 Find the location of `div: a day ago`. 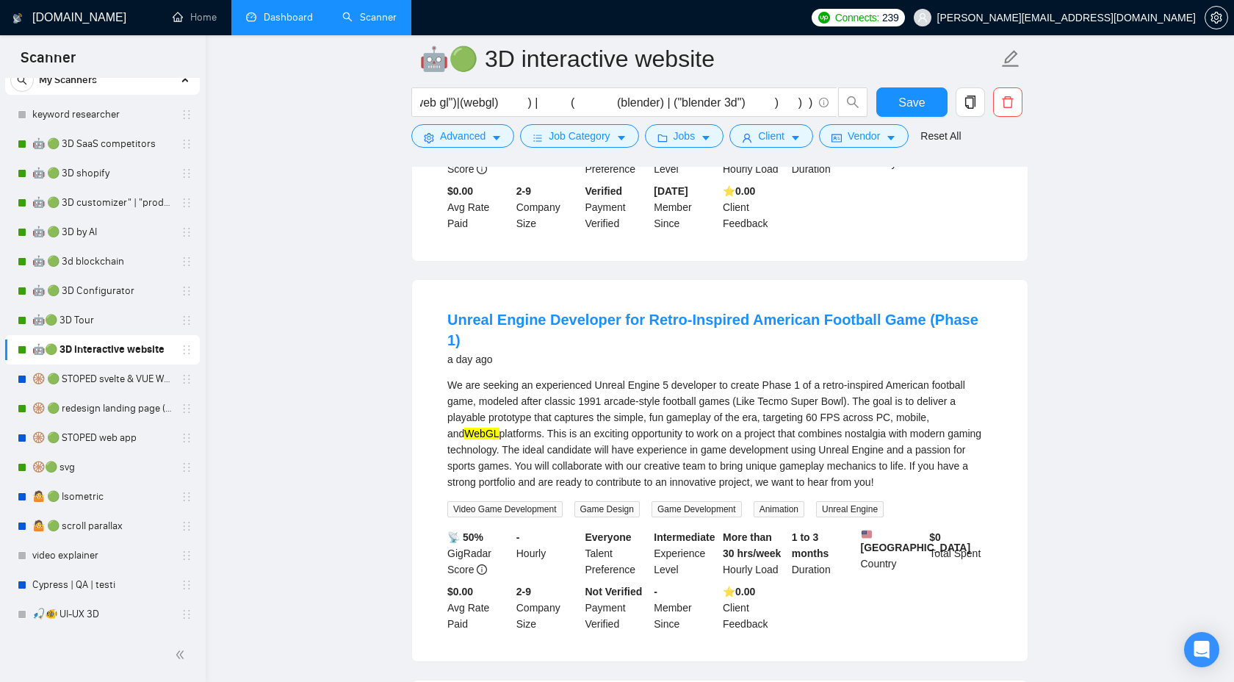

div: a day ago is located at coordinates (720, 359).